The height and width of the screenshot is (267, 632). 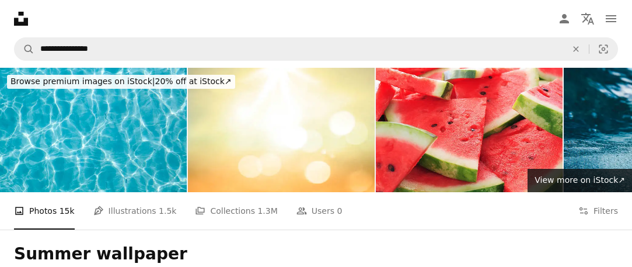 What do you see at coordinates (599, 211) in the screenshot?
I see `button: Filters` at bounding box center [599, 211].